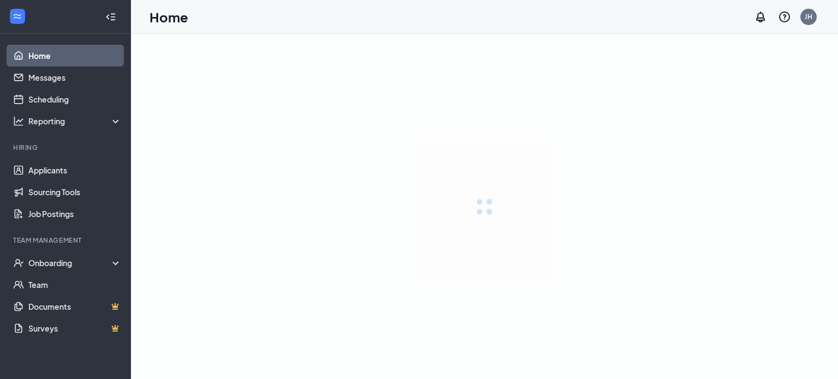 Image resolution: width=838 pixels, height=379 pixels. I want to click on div: Team Management, so click(66, 240).